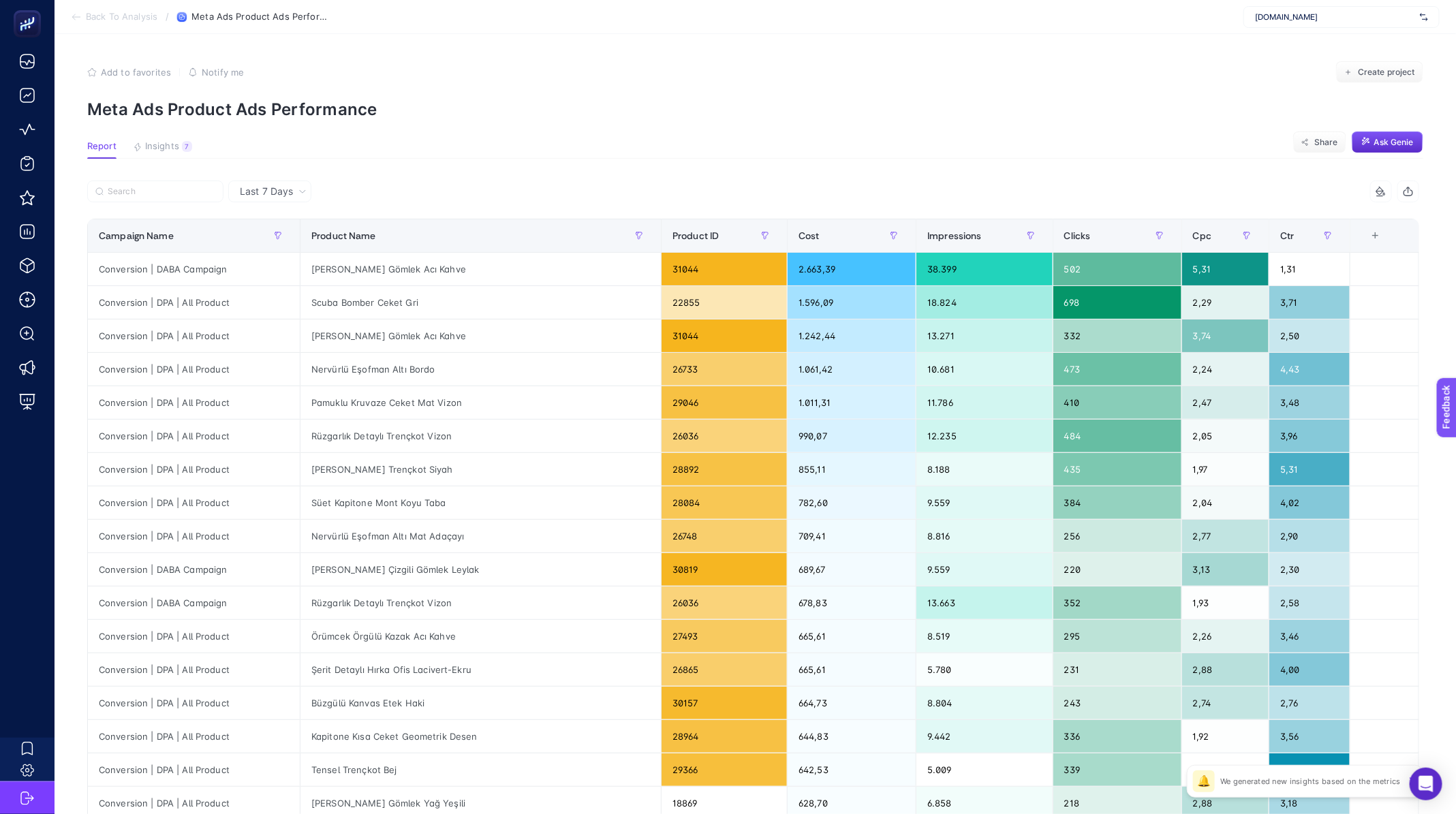 This screenshot has height=814, width=1456. Describe the element at coordinates (1310, 403) in the screenshot. I see `div: 3,48` at that location.